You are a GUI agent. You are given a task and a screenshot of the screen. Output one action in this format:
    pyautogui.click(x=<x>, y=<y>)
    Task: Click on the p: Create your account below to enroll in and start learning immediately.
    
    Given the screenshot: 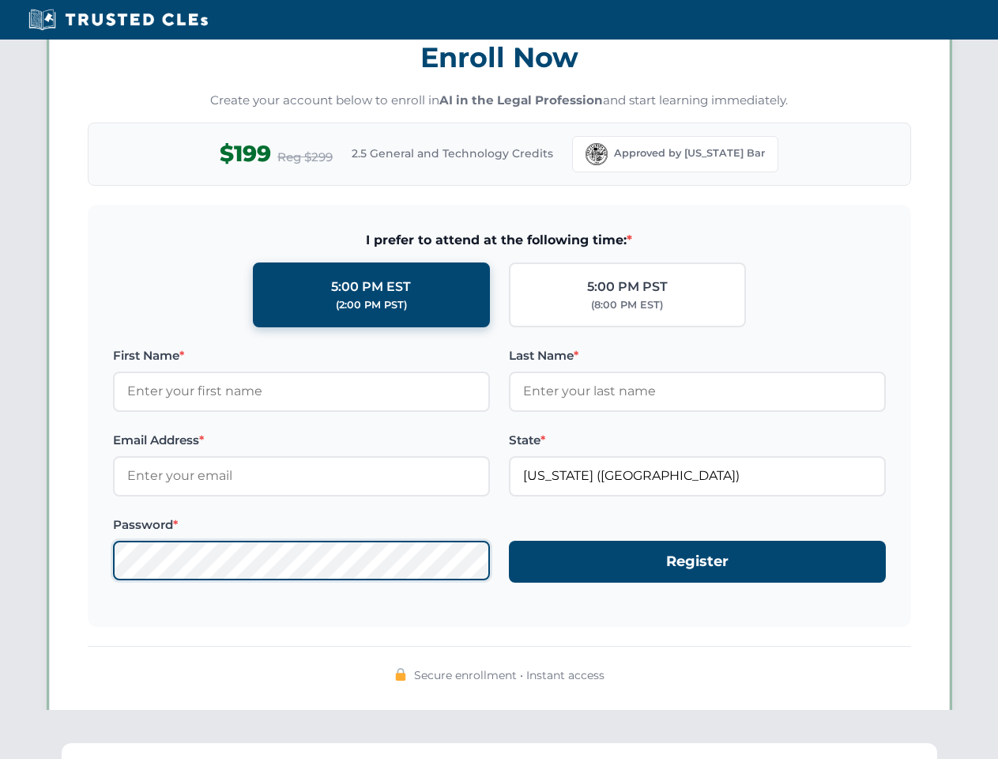 What is the action you would take?
    pyautogui.click(x=499, y=100)
    